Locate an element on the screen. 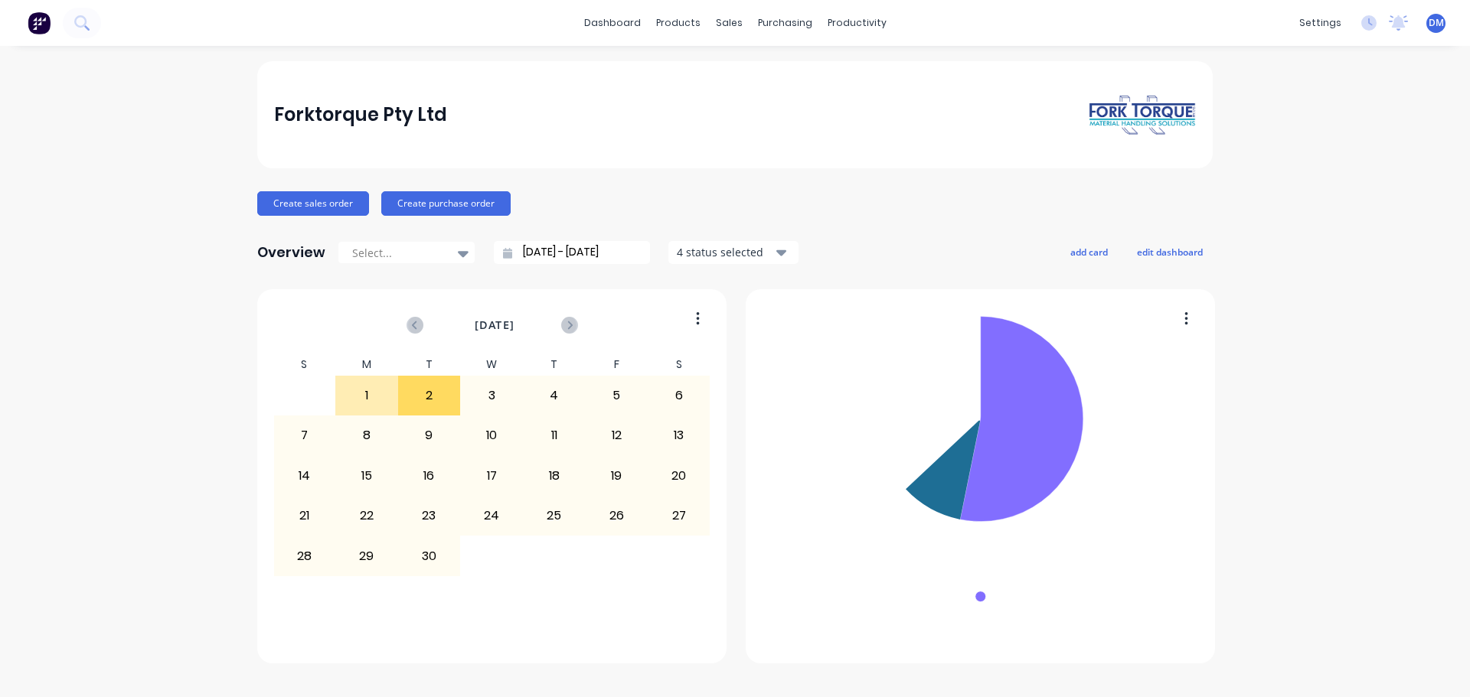 The image size is (1470, 697). div: sales is located at coordinates (729, 23).